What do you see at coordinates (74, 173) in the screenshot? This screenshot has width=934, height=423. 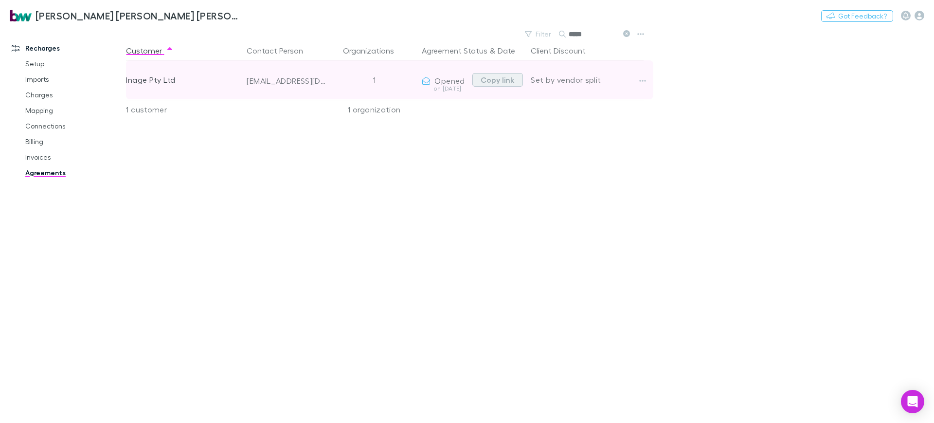 I see `a: Agreements` at bounding box center [74, 173].